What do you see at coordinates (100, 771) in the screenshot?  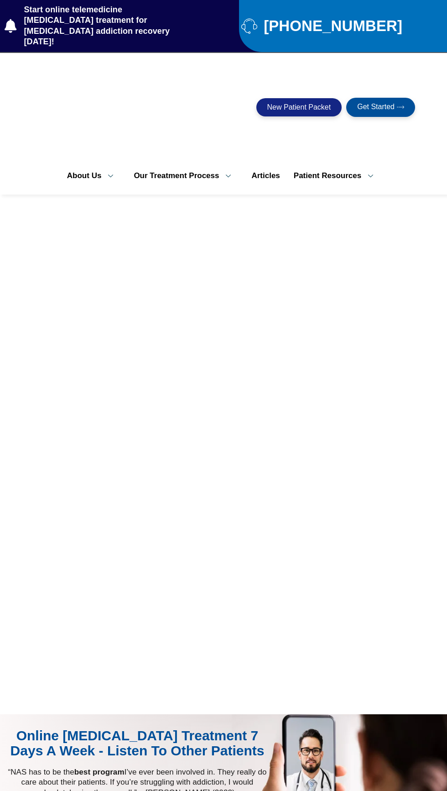 I see `strong: best program` at bounding box center [100, 771].